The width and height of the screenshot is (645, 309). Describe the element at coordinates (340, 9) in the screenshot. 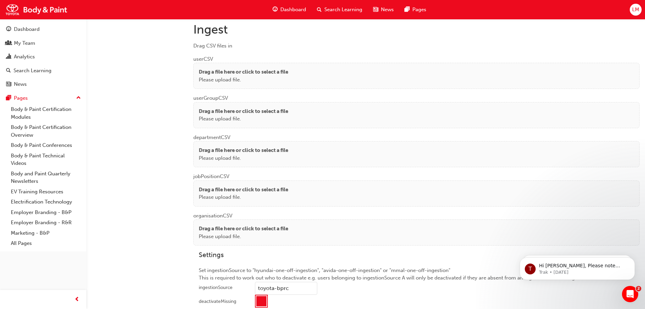

I see `a: search-iconSearch Learning` at that location.